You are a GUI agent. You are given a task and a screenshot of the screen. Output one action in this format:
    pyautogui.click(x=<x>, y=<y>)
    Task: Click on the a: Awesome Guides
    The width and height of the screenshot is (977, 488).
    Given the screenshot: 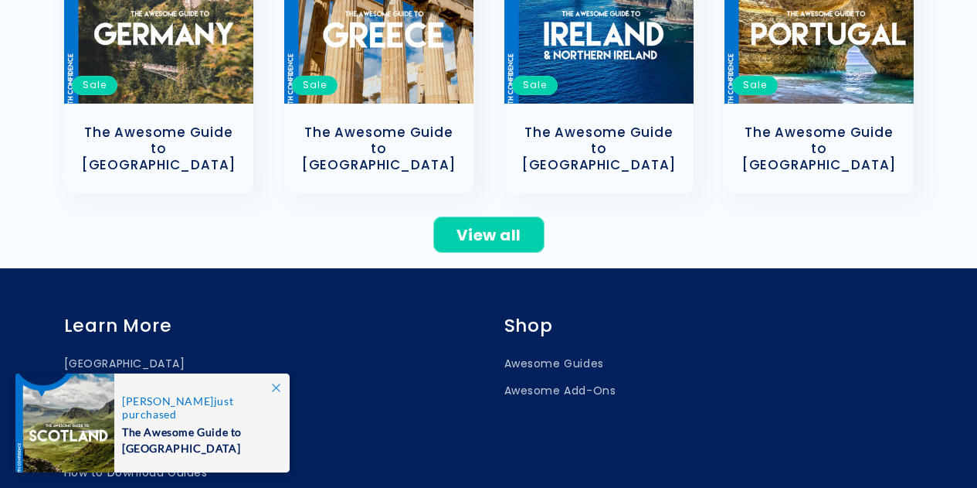 What is the action you would take?
    pyautogui.click(x=554, y=365)
    